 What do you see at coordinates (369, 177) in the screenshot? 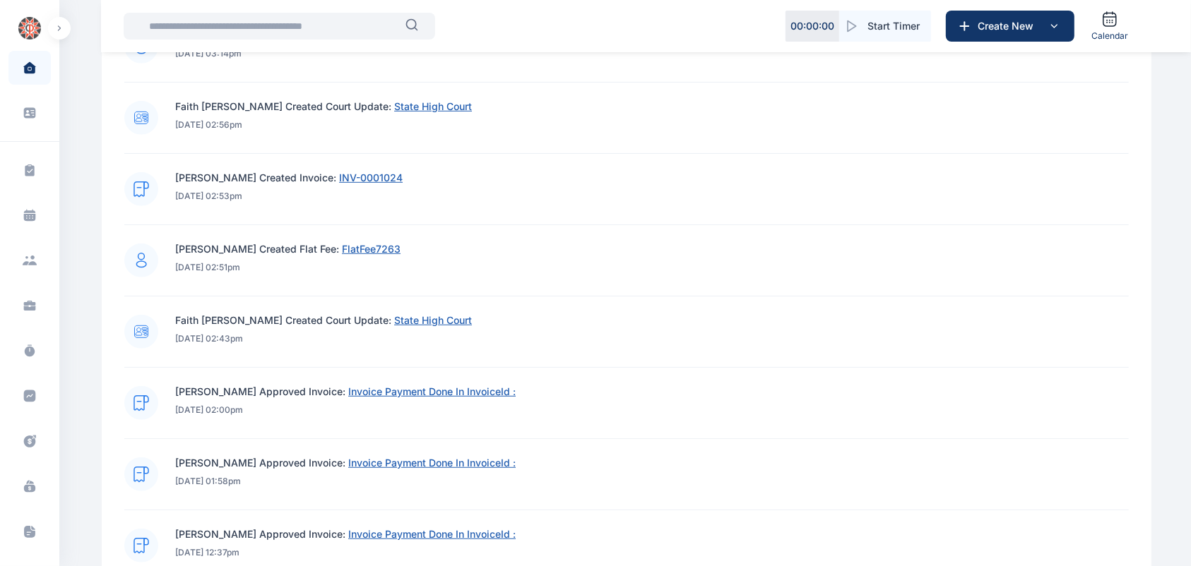
I see `a: INV-0001024` at bounding box center [369, 177].